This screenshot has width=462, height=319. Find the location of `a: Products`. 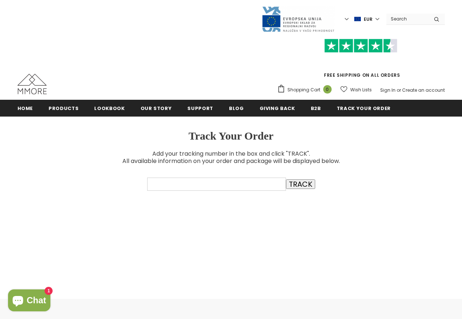

a: Products is located at coordinates (64, 108).